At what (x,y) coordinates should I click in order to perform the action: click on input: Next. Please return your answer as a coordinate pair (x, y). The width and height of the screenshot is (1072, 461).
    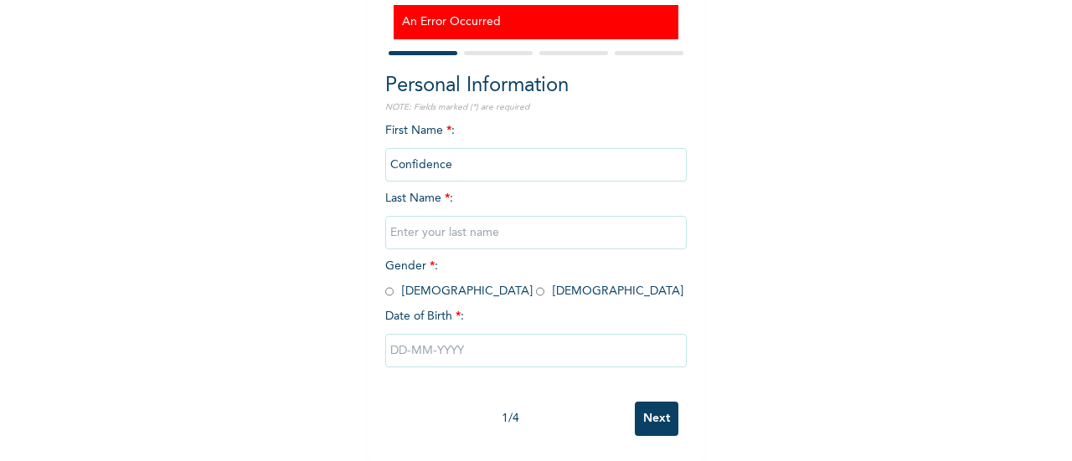
    Looking at the image, I should click on (656, 419).